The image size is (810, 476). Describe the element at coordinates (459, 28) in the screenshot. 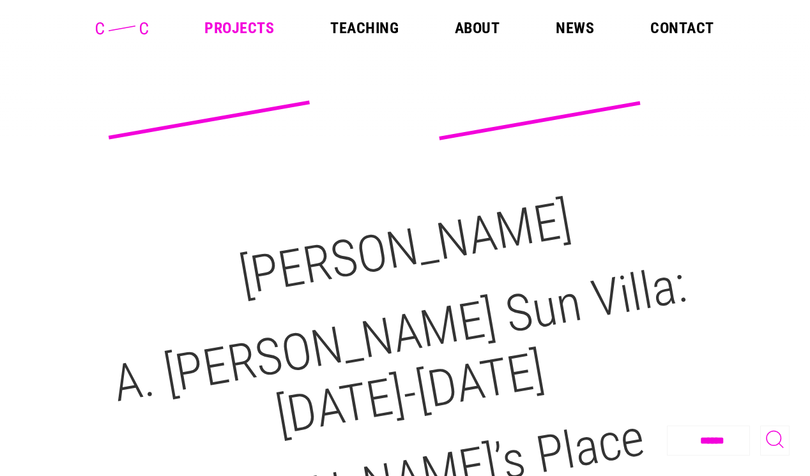

I see `nav: Main Menu` at that location.